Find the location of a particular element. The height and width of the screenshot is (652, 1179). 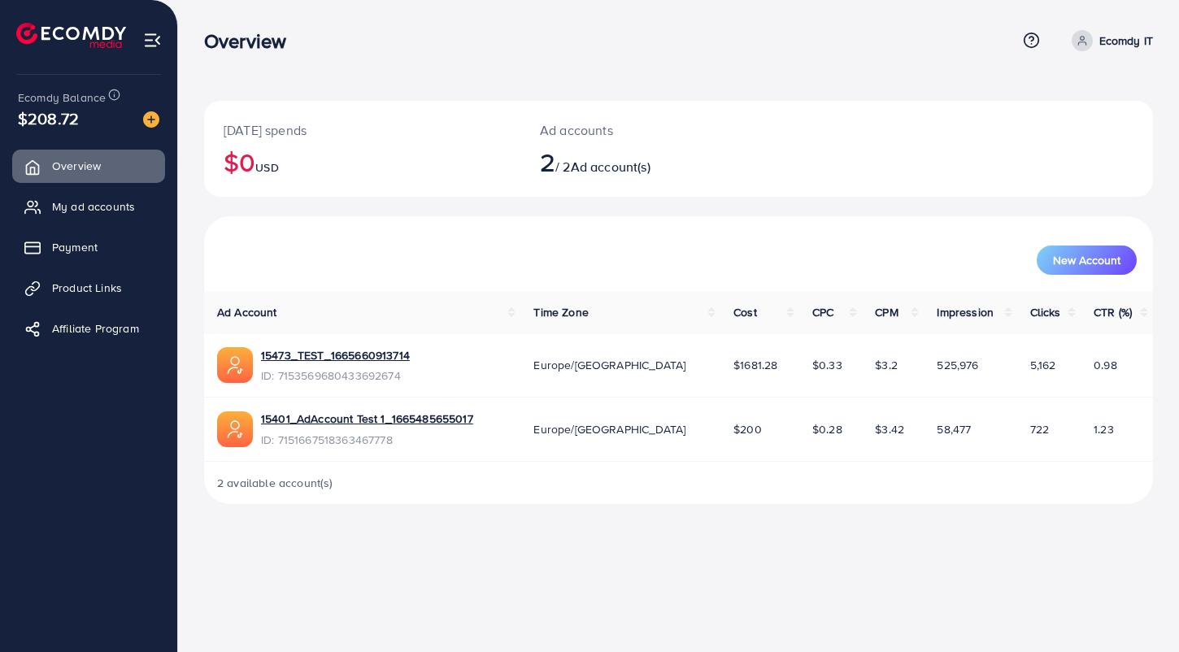

a: My ad accounts is located at coordinates (89, 207).